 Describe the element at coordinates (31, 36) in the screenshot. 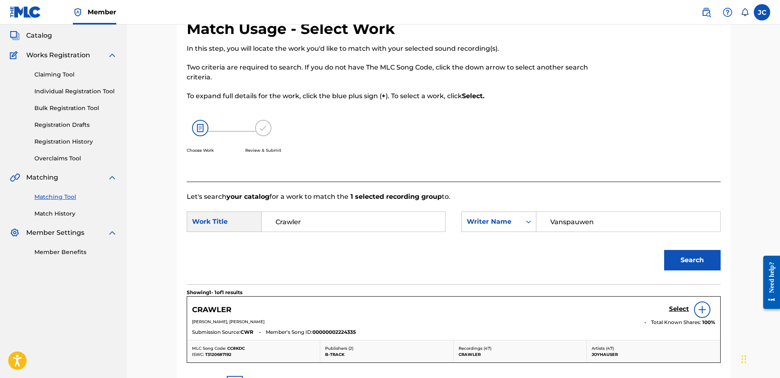

I see `a: CatalogCatalog` at that location.